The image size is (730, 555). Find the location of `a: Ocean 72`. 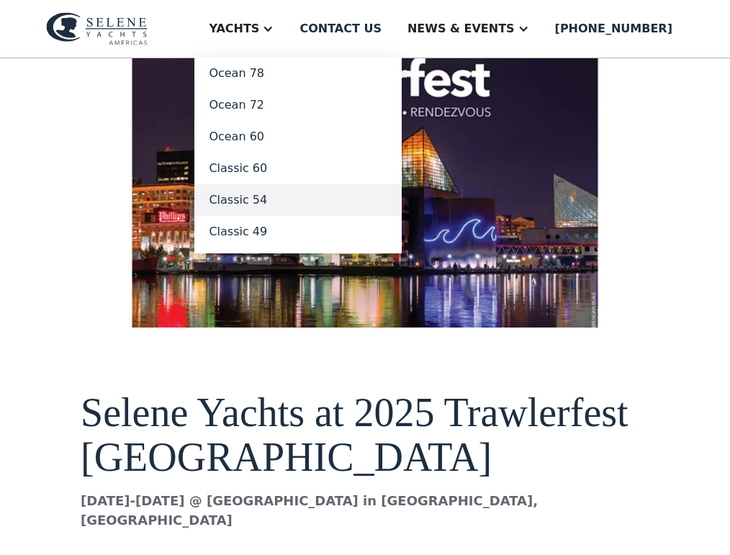

a: Ocean 72 is located at coordinates (298, 105).